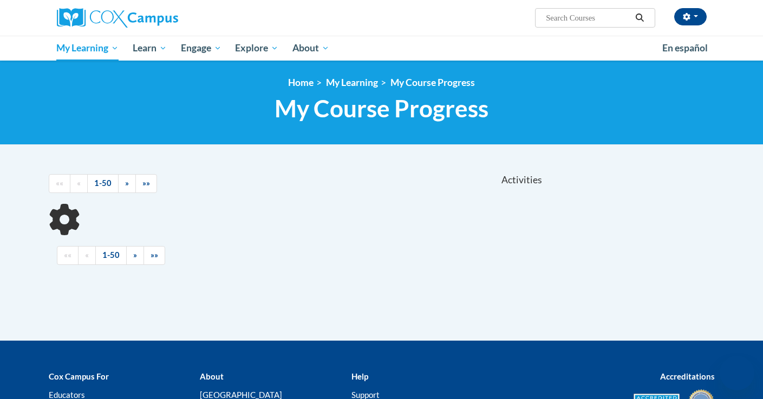  I want to click on span: My Learning, so click(87, 48).